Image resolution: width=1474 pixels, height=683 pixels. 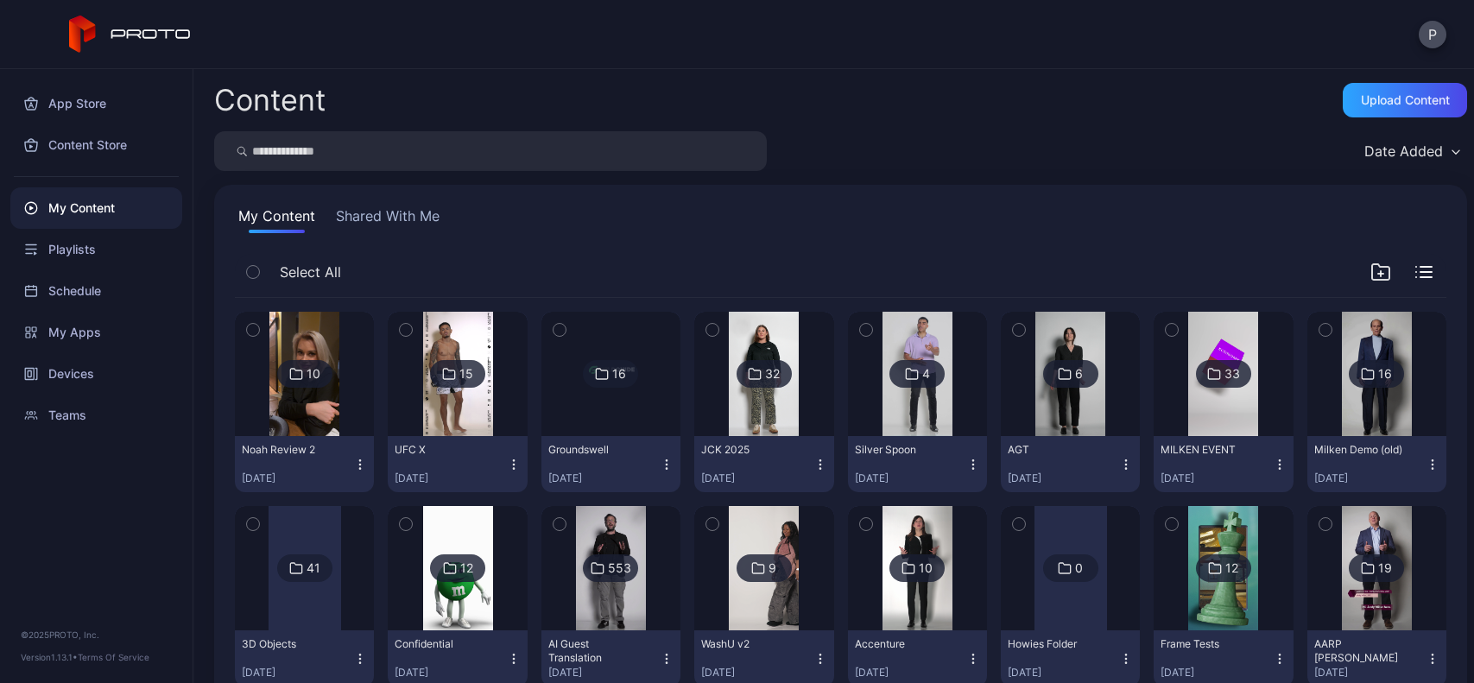 What do you see at coordinates (1208, 644) in the screenshot?
I see `div: Frame Tests` at bounding box center [1208, 644].